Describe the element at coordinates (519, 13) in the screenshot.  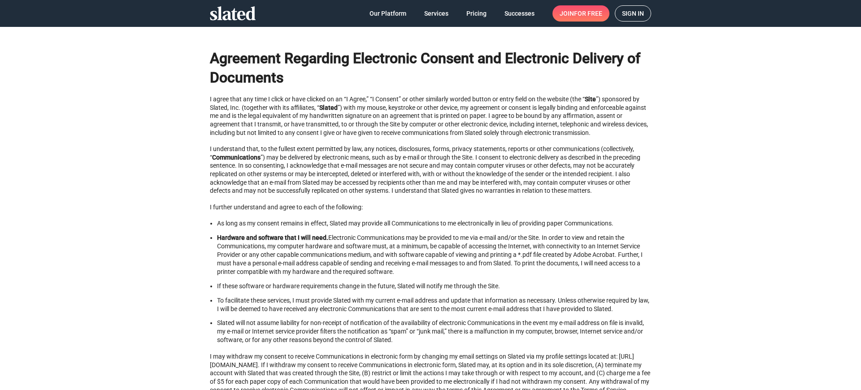
I see `span: Successes` at that location.